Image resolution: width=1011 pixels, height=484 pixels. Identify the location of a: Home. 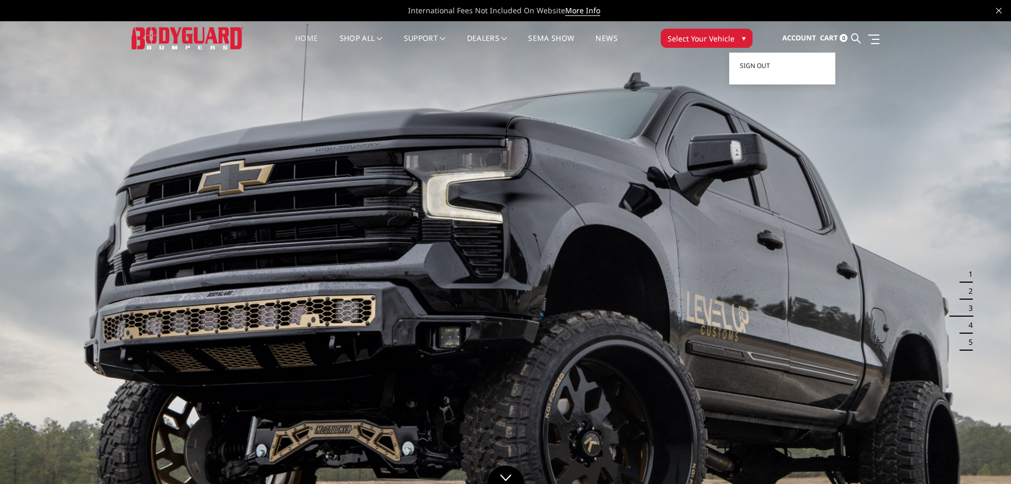
(306, 45).